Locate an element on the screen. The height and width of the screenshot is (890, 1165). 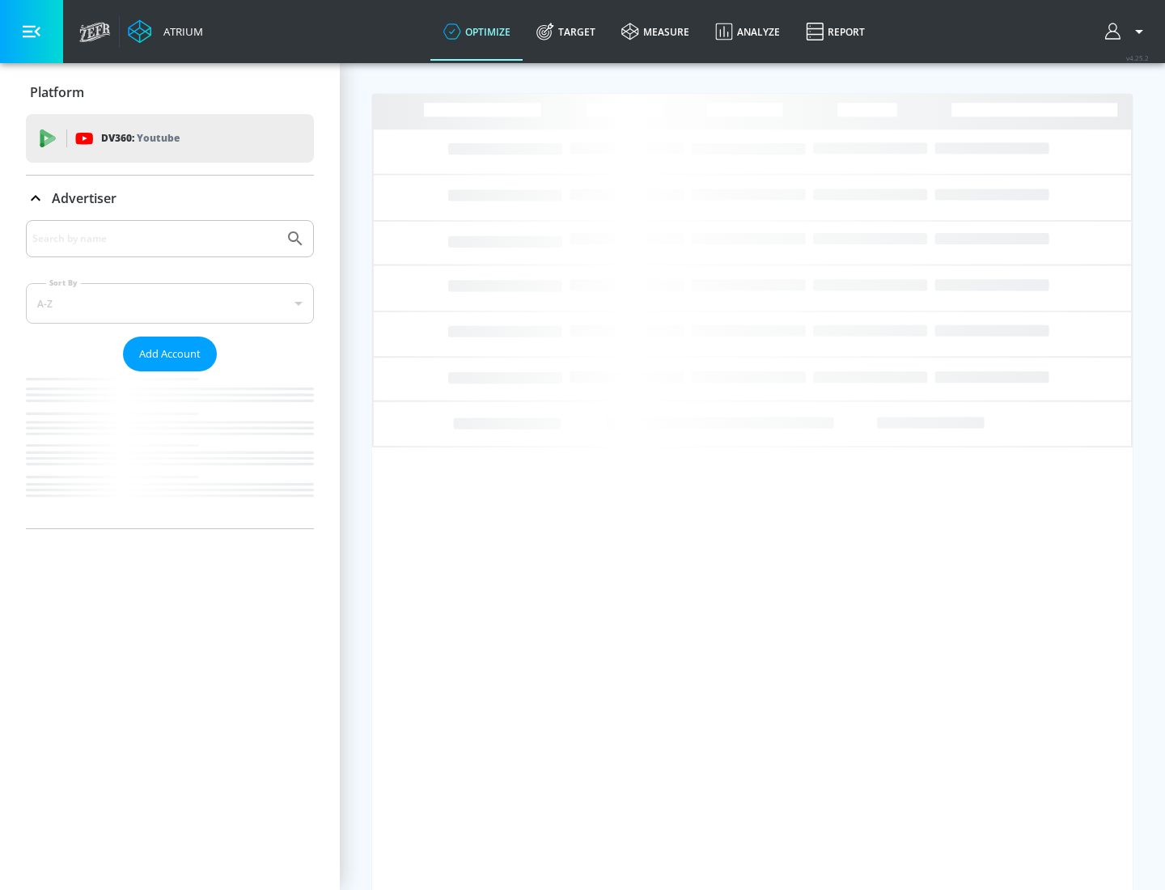
p: DV360: is located at coordinates (140, 138).